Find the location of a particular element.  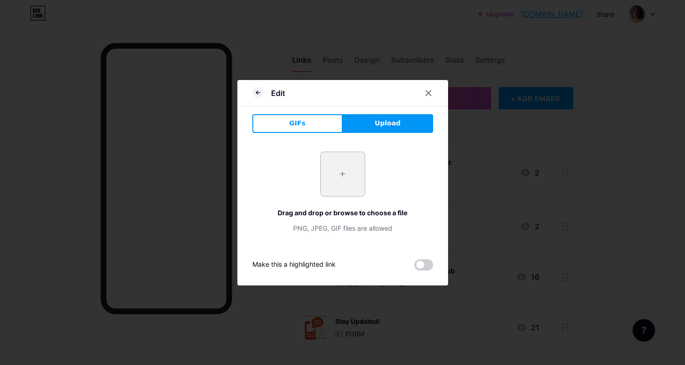

div: PNG, JPEG, GIF files are allowed is located at coordinates (343, 228).